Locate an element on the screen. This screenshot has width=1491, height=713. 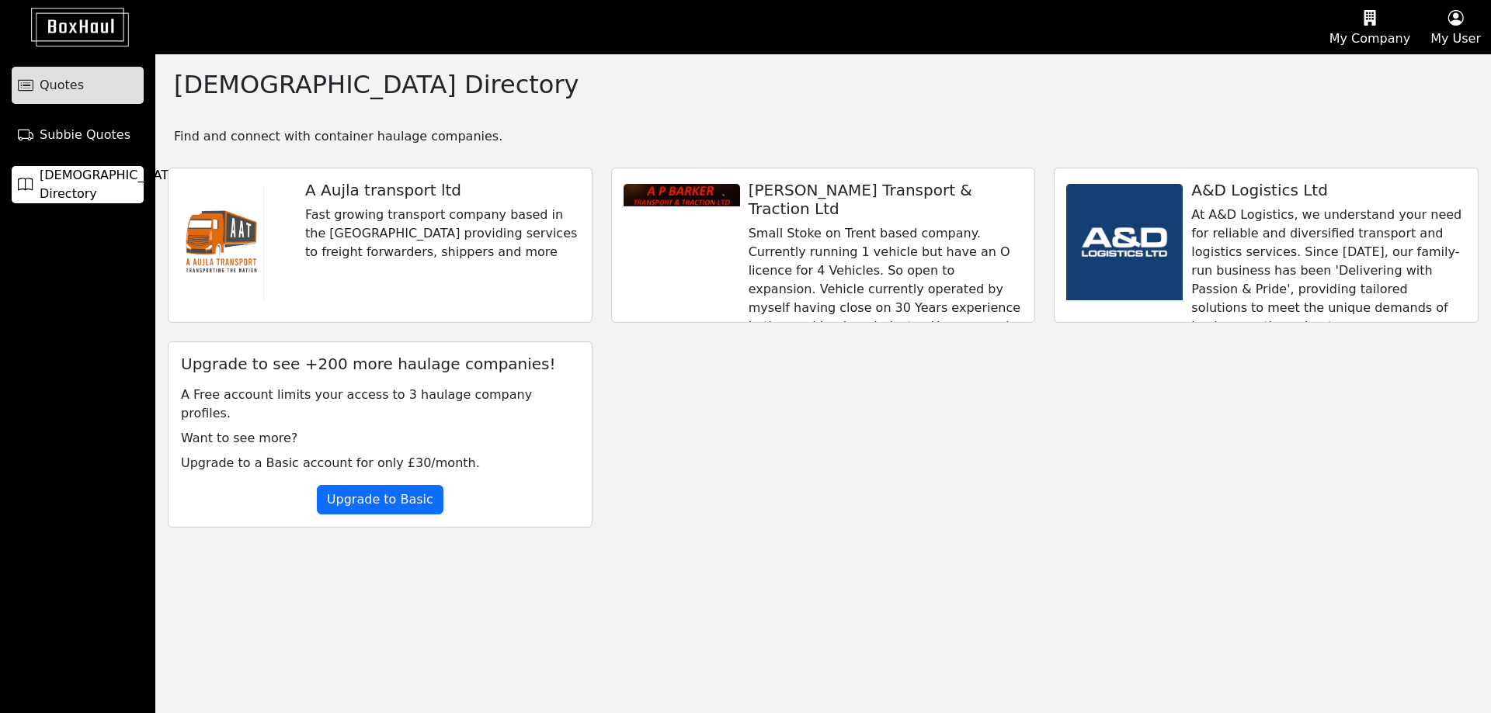
span: Subbie Quotes is located at coordinates (85, 135).